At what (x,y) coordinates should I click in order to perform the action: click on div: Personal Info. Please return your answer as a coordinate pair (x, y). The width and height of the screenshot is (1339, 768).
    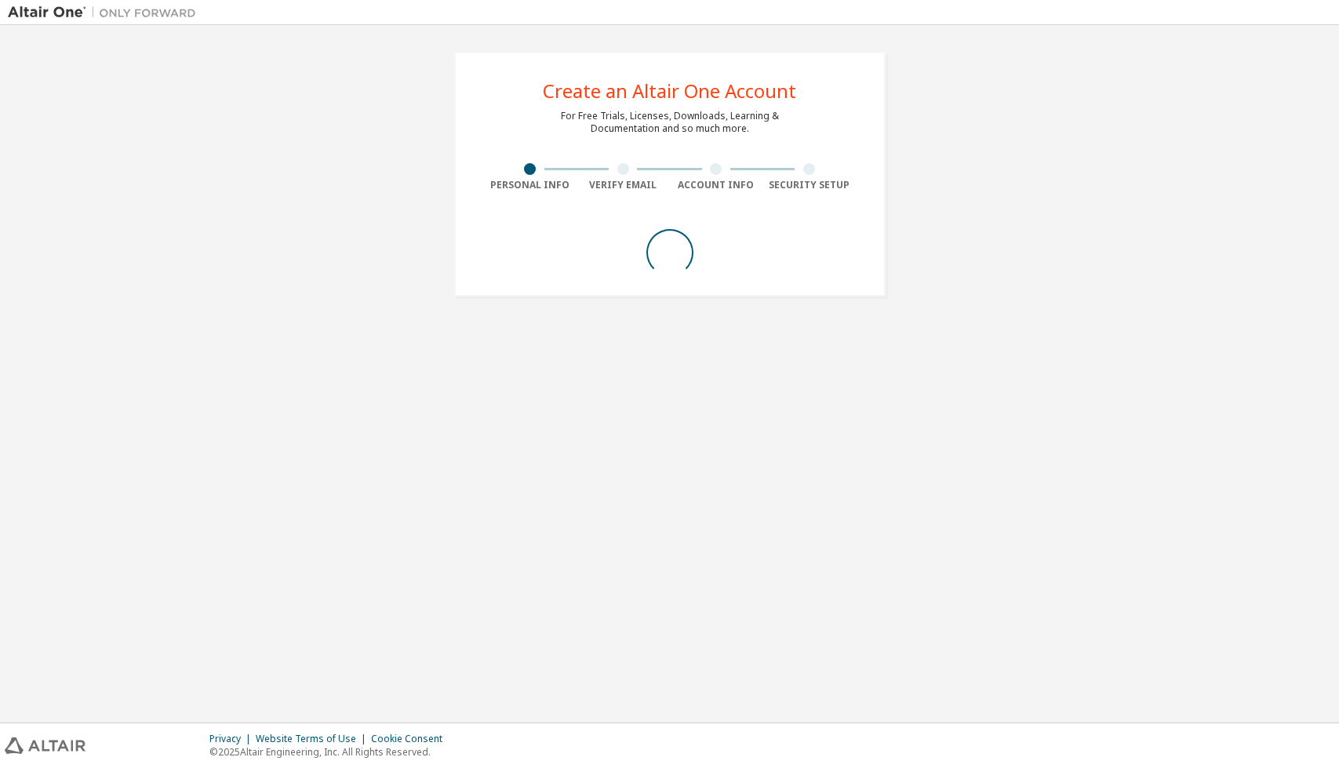
    Looking at the image, I should click on (530, 185).